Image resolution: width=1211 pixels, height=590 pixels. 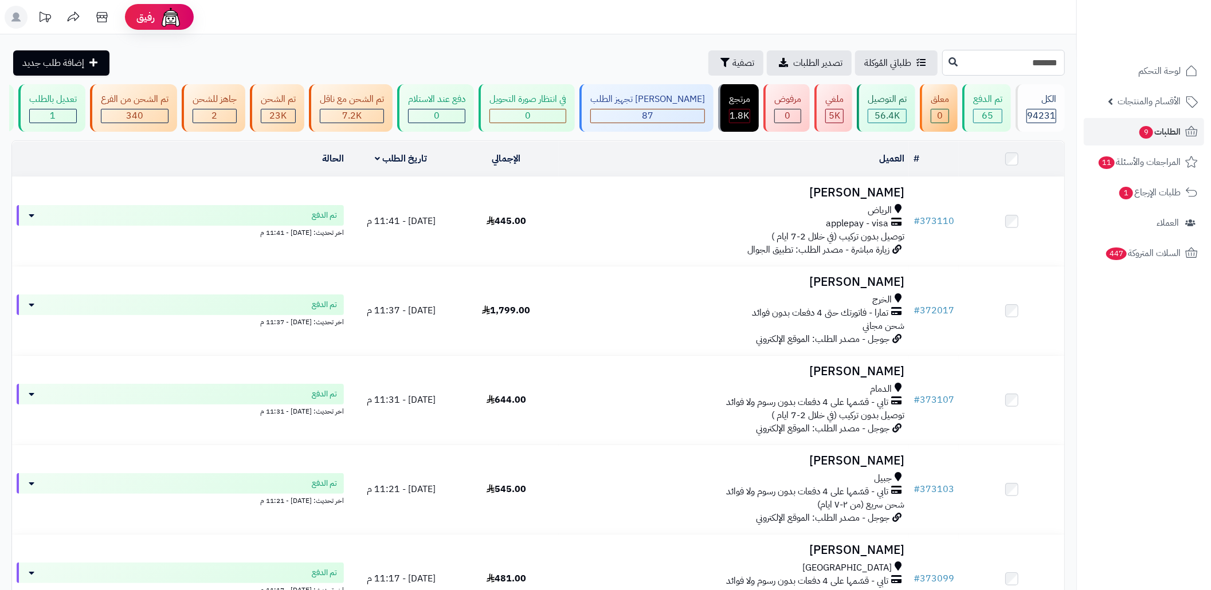 I want to click on a: تم الدفع 65, so click(x=986, y=108).